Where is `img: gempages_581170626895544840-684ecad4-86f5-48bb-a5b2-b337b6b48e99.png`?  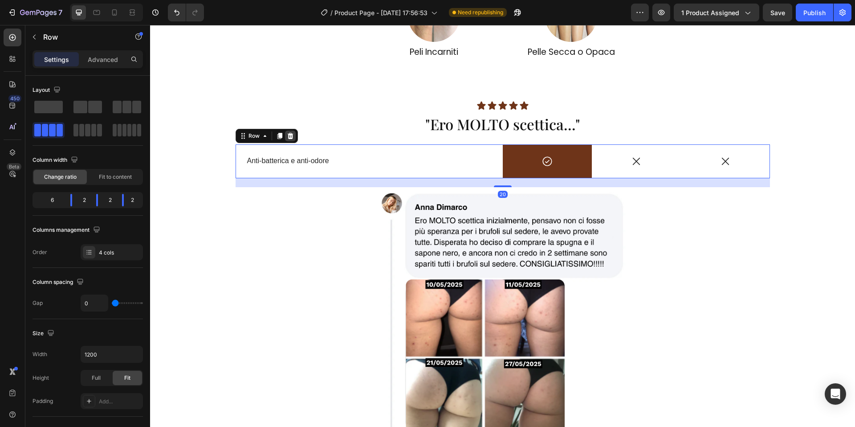 img: gempages_581170626895544840-684ecad4-86f5-48bb-a5b2-b337b6b48e99.png is located at coordinates (352, 291).